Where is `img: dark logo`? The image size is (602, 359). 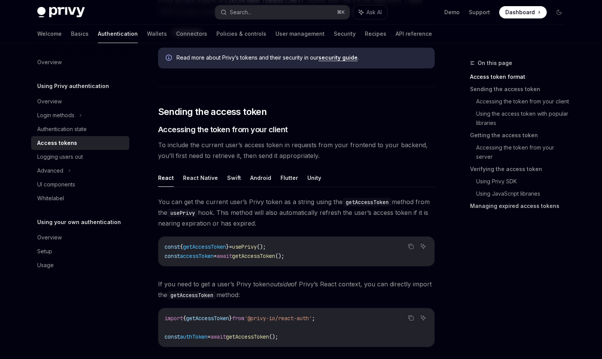 img: dark logo is located at coordinates (61, 12).